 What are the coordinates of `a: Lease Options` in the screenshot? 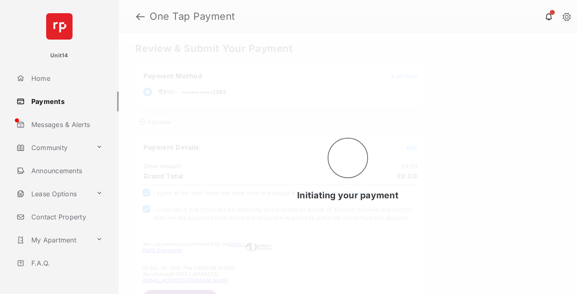 It's located at (53, 194).